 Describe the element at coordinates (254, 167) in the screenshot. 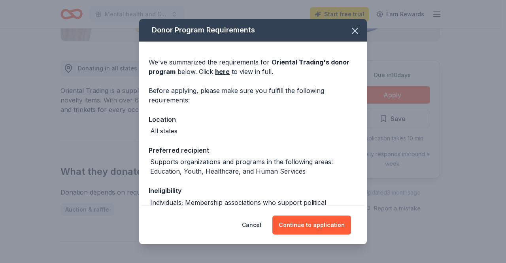

I see `div: Supports organizations and programs in the following areas: Education, Youth, Healthcare, and Hum...` at that location.